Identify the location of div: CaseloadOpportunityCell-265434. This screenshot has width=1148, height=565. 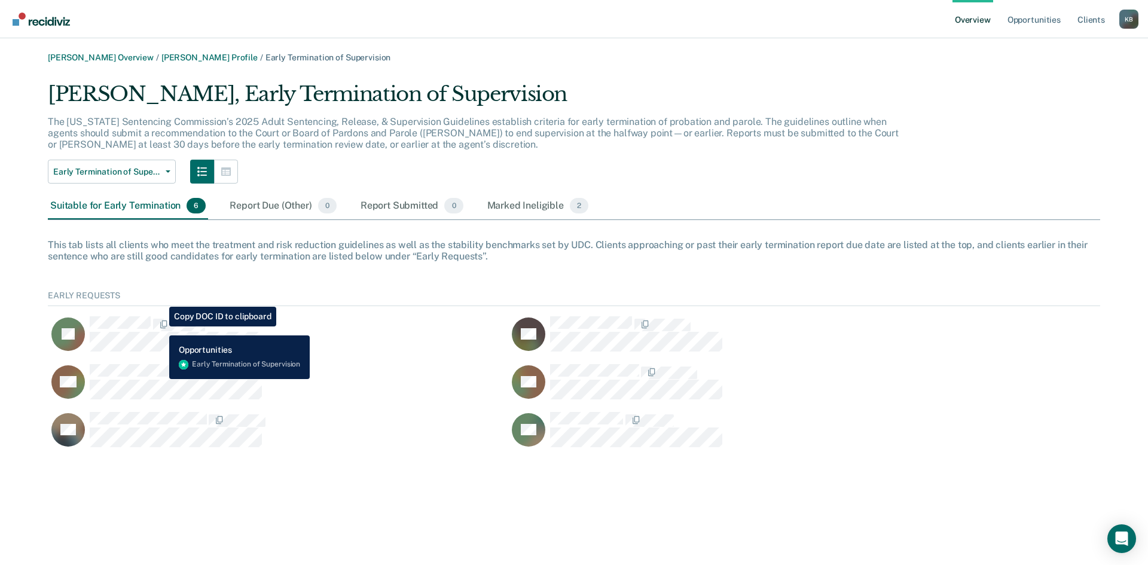
(278, 435).